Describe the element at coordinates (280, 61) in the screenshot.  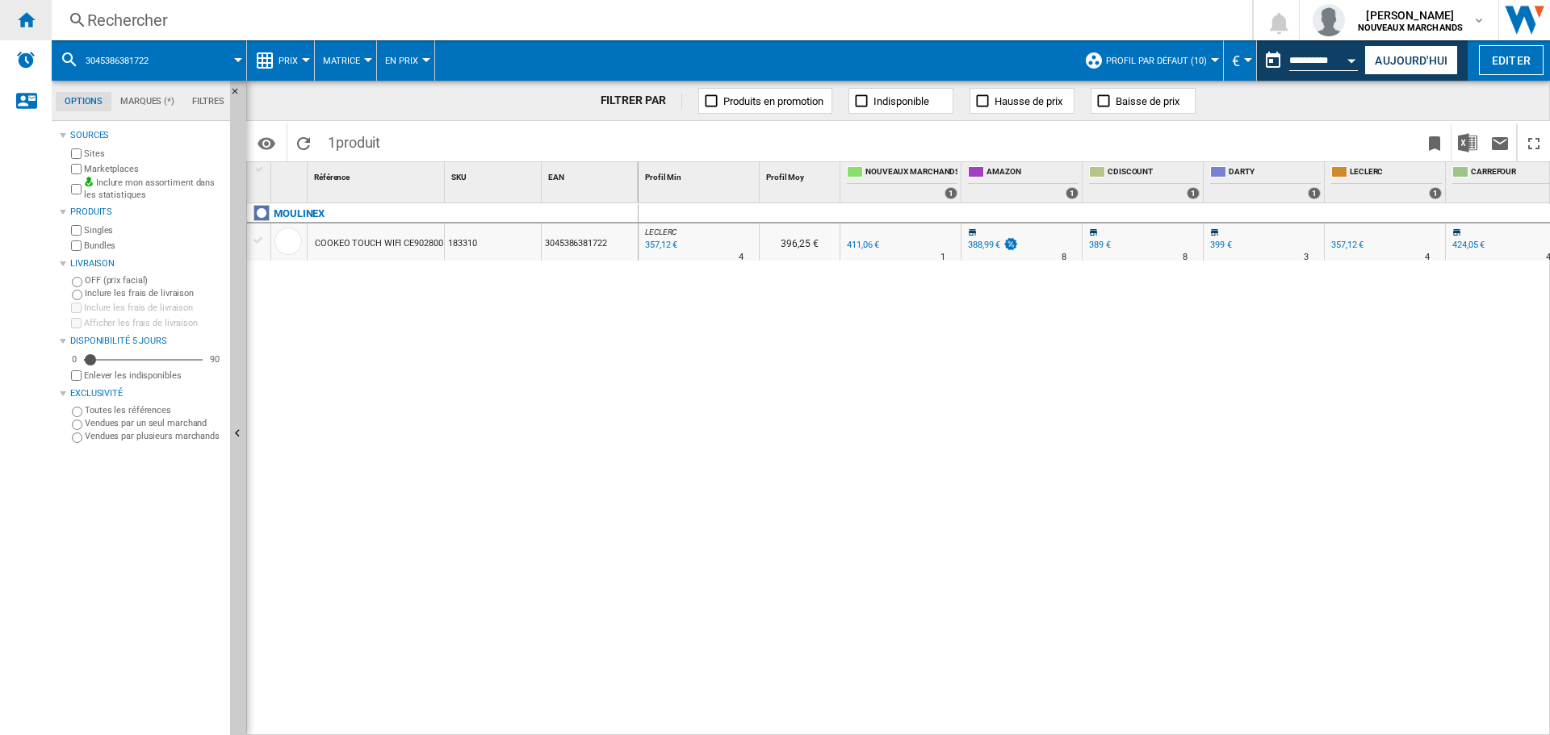
I see `div: Prix` at that location.